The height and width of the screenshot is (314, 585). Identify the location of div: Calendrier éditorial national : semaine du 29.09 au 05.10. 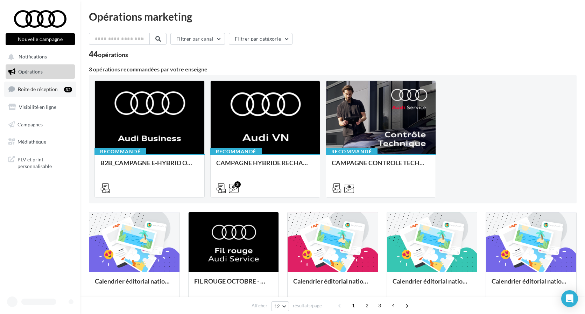
(134, 284).